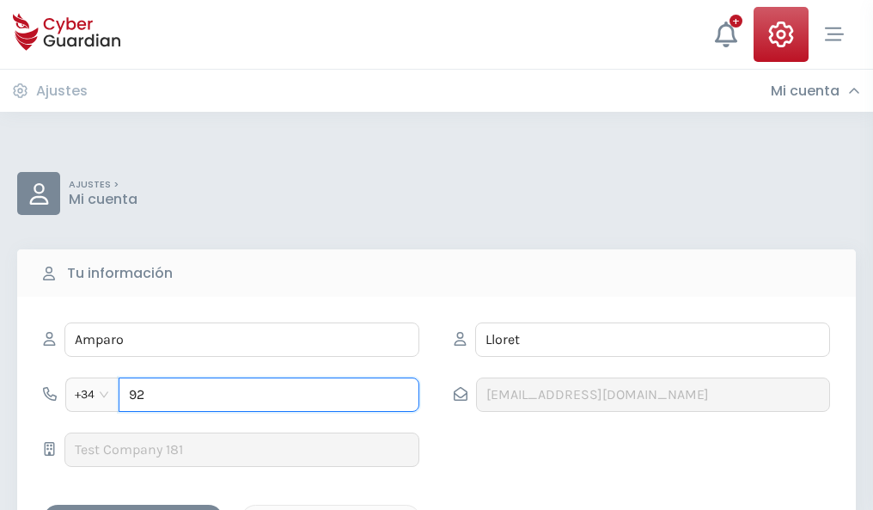 The height and width of the screenshot is (510, 873). What do you see at coordinates (805, 91) in the screenshot?
I see `h3: Mi cuenta` at bounding box center [805, 91].